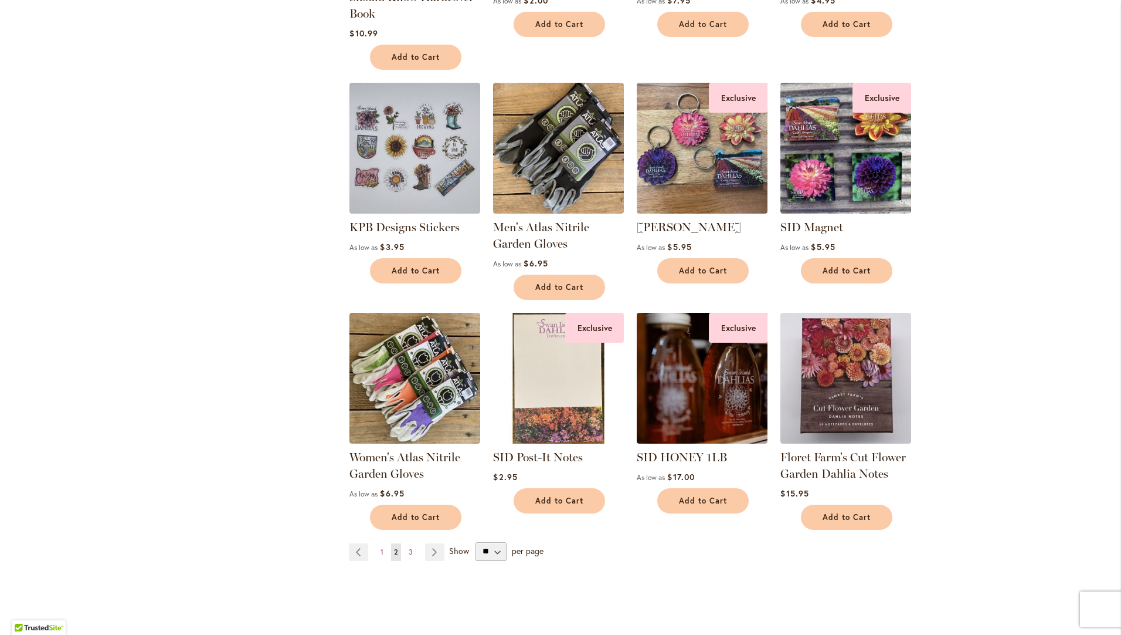 This screenshot has height=635, width=1121. What do you see at coordinates (541, 235) in the screenshot?
I see `a: Men's Atlas Nitrile Garden Gloves` at bounding box center [541, 235].